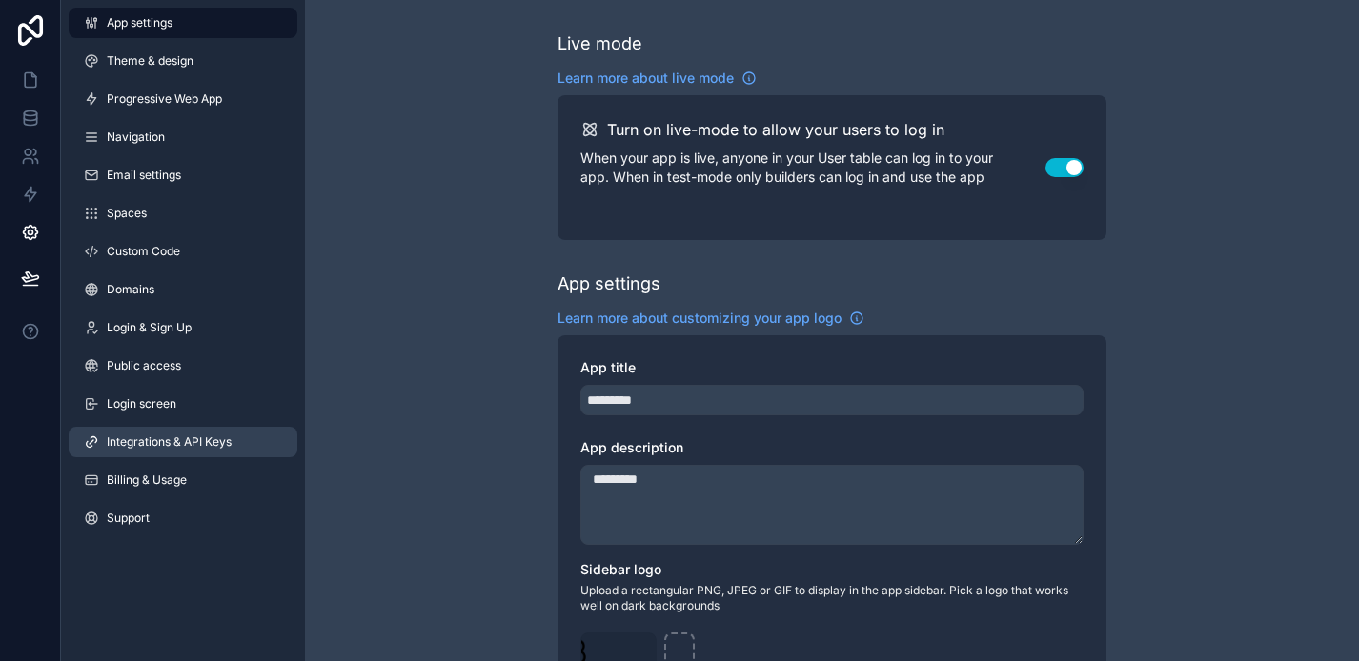 This screenshot has width=1359, height=661. Describe the element at coordinates (656, 78) in the screenshot. I see `a: Learn more about live mode` at that location.